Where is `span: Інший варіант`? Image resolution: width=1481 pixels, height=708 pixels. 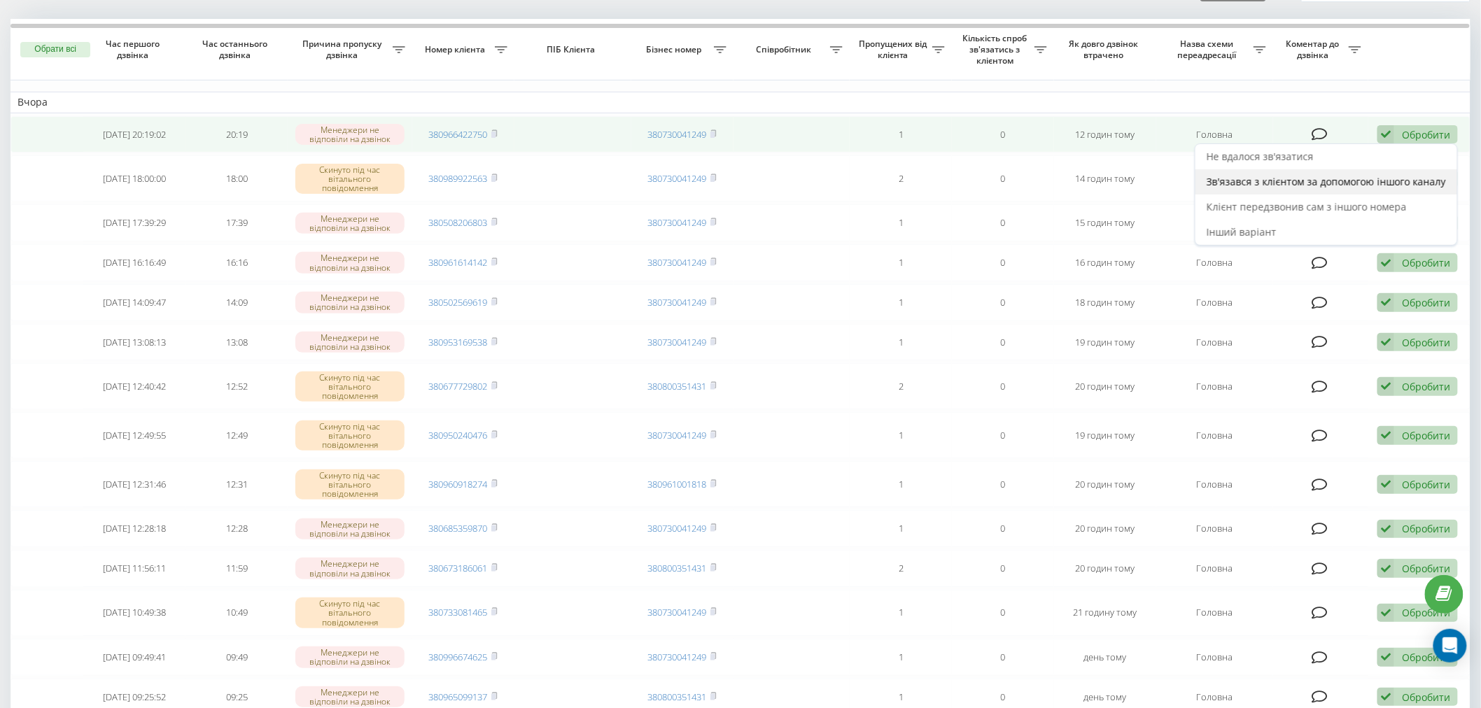 span: Інший варіант is located at coordinates (1242, 232).